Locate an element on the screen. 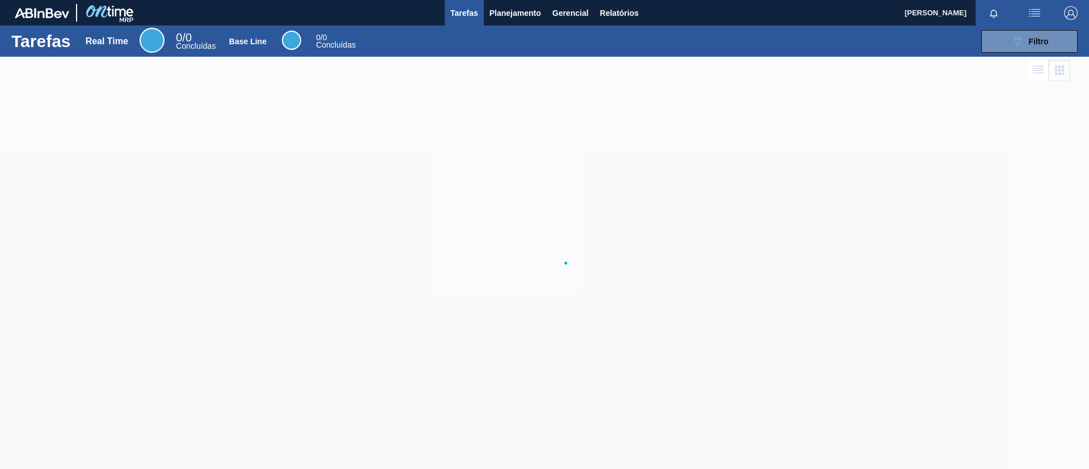 The height and width of the screenshot is (469, 1089). img: userActions is located at coordinates (1035, 13).